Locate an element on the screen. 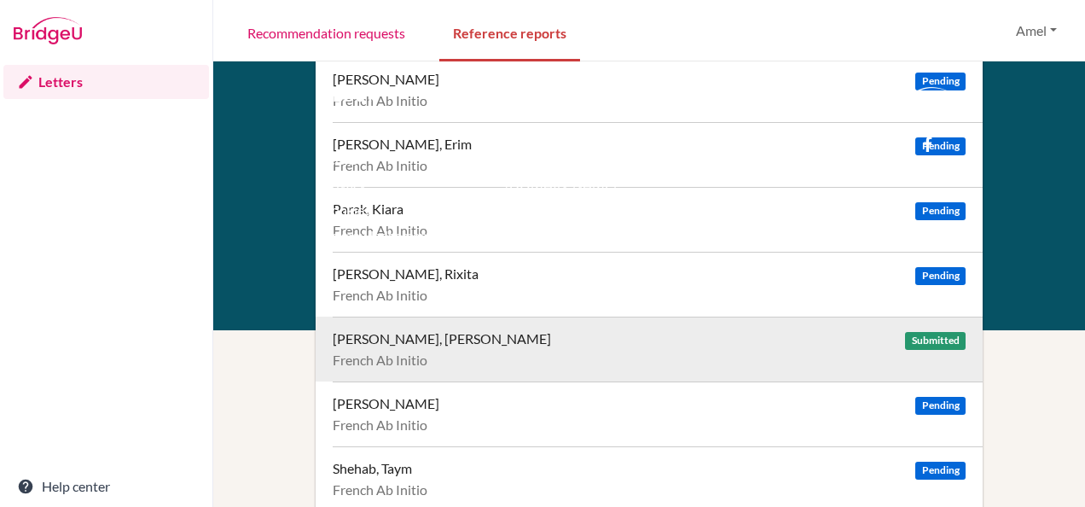 The width and height of the screenshot is (1085, 507). button: Amel is located at coordinates (1036, 31).